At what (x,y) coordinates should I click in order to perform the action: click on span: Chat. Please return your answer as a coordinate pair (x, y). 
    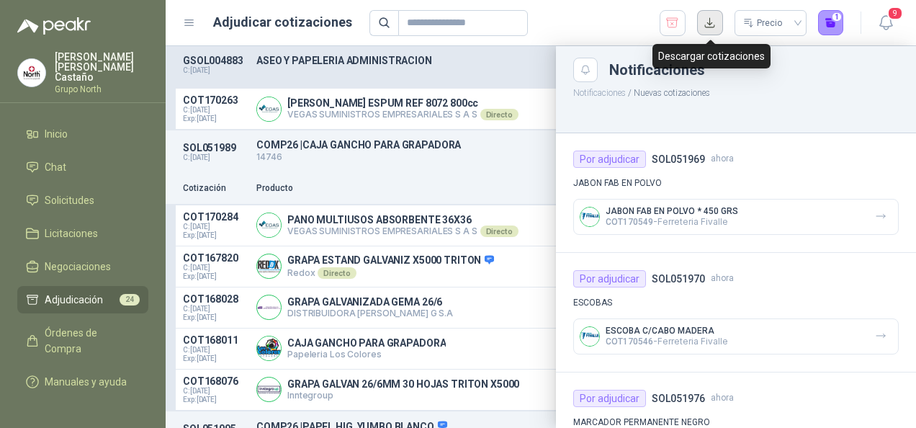
    Looking at the image, I should click on (55, 167).